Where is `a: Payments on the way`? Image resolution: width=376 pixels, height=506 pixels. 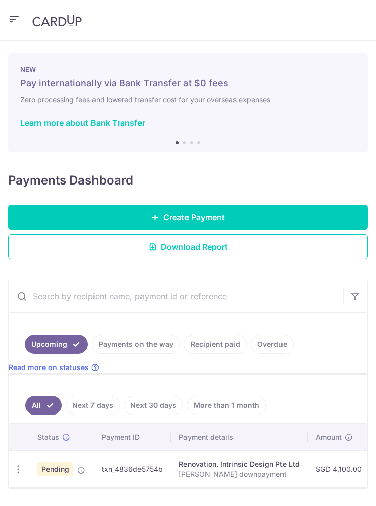 a: Payments on the way is located at coordinates (136, 344).